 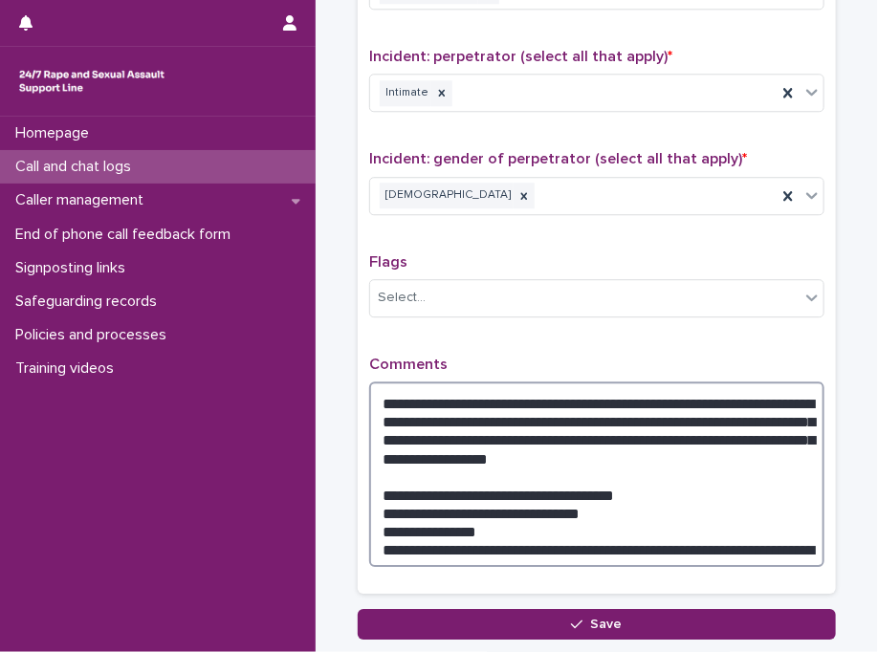 I want to click on span: Save, so click(x=606, y=625).